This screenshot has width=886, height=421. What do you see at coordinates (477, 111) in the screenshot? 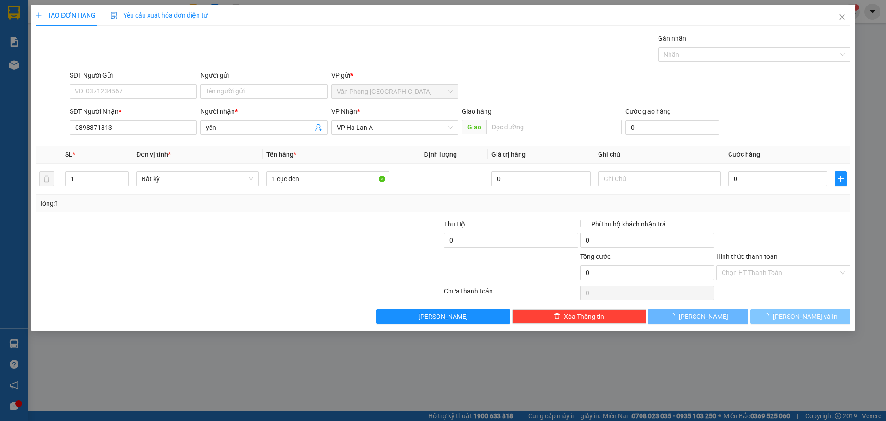
I see `span: Giao hàng` at bounding box center [477, 111].